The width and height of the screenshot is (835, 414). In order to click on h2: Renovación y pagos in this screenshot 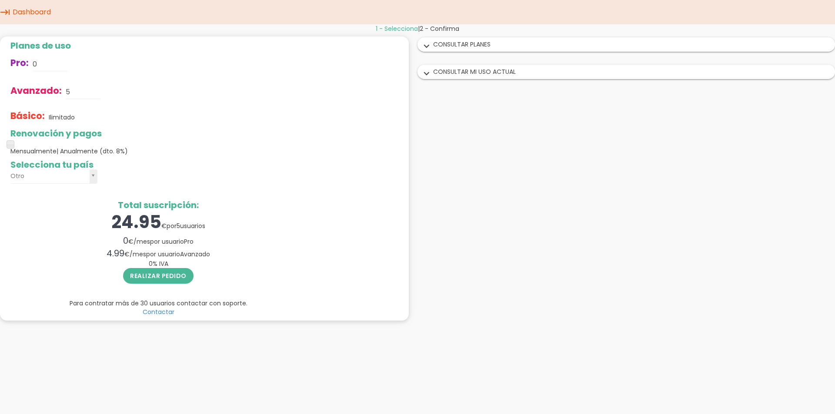, I will do `click(158, 133)`.